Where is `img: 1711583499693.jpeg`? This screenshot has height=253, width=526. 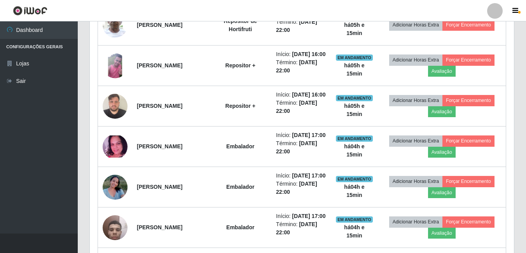
img: 1711583499693.jpeg is located at coordinates (115, 187).